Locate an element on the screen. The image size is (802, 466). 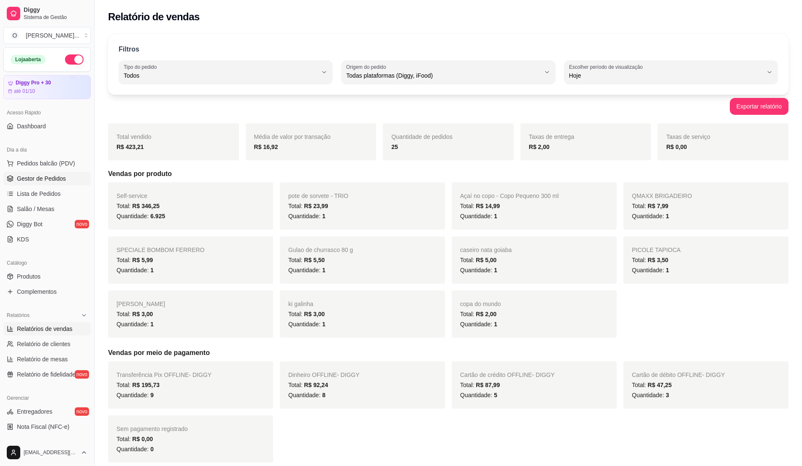
span: Lista de Pedidos is located at coordinates (39, 194).